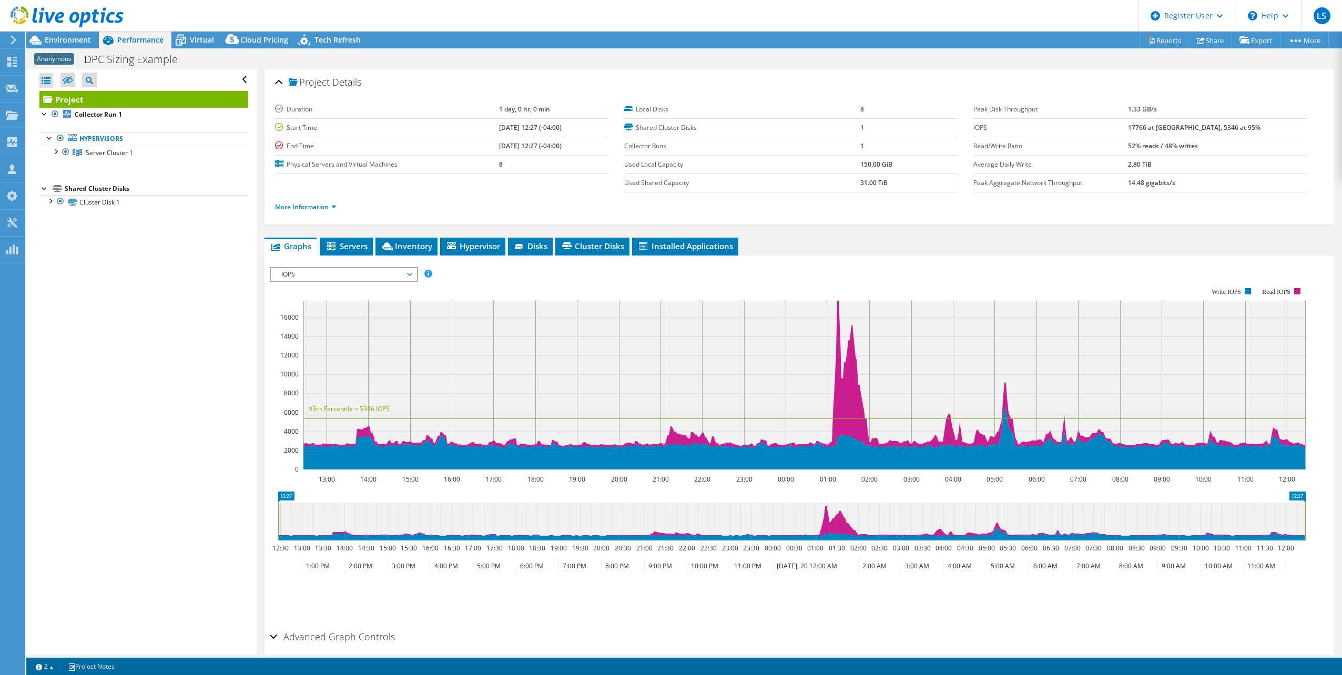  Describe the element at coordinates (1287, 479) in the screenshot. I see `text: 12:00` at that location.